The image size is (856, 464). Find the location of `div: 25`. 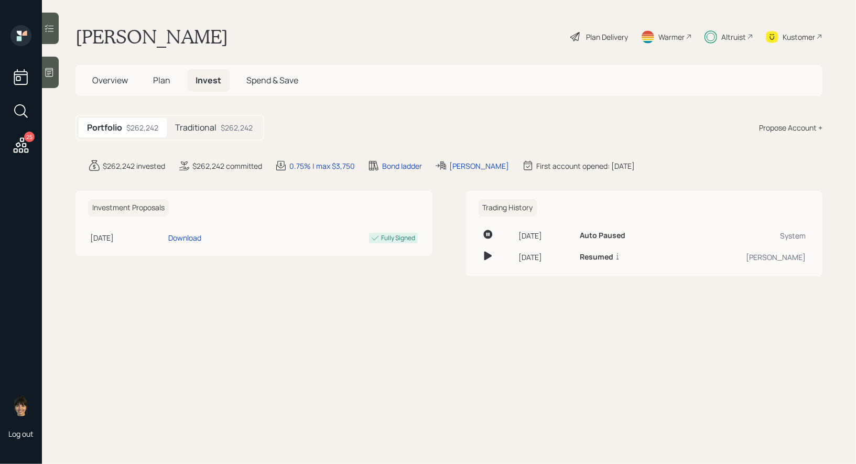

div: 25 is located at coordinates (29, 137).